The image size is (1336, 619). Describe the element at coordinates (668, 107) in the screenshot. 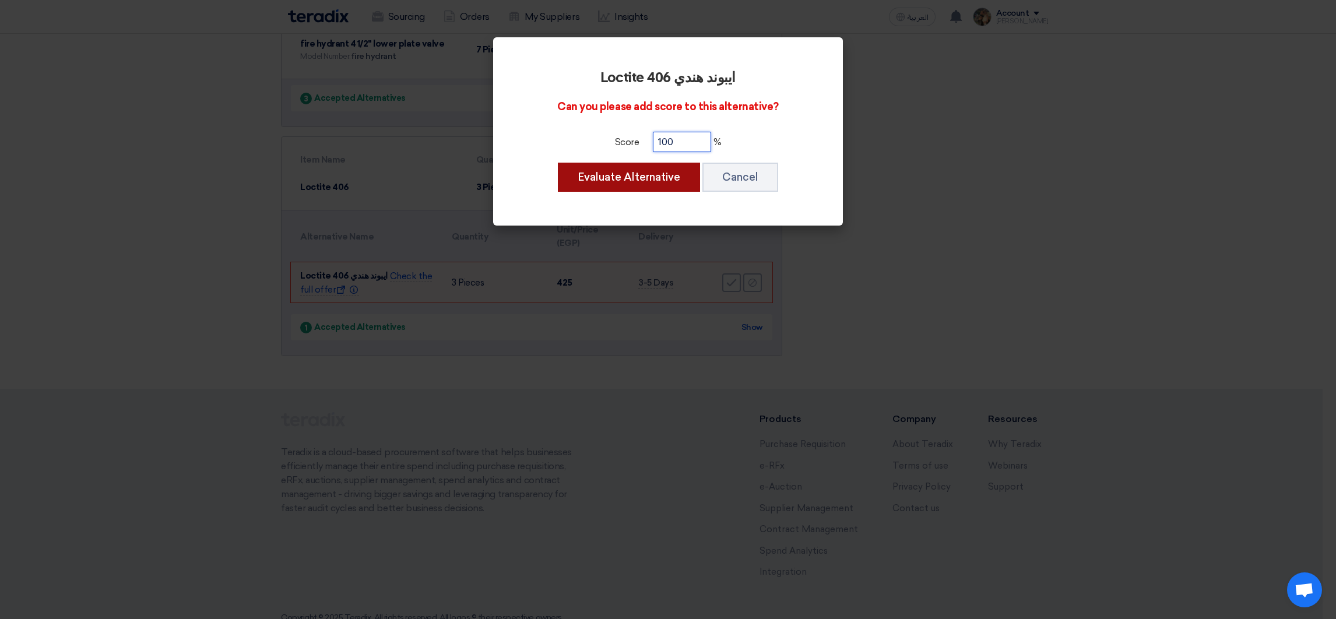

I see `span: Can you please add score to this alternative?` at that location.